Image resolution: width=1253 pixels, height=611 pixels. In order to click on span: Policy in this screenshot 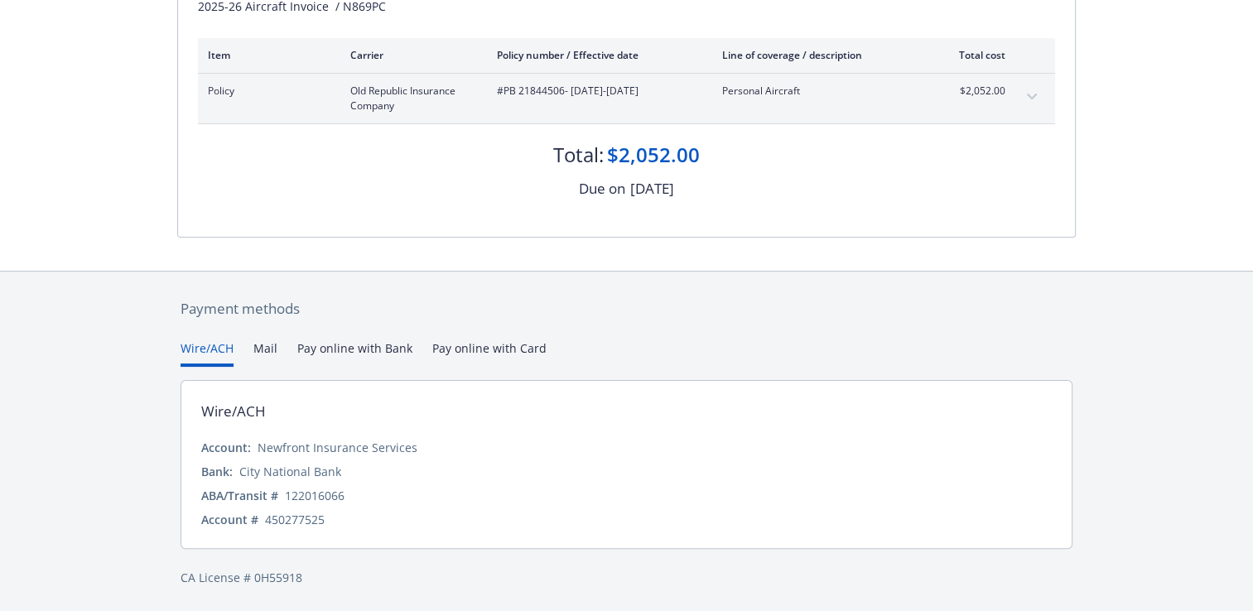, I will do `click(266, 91)`.